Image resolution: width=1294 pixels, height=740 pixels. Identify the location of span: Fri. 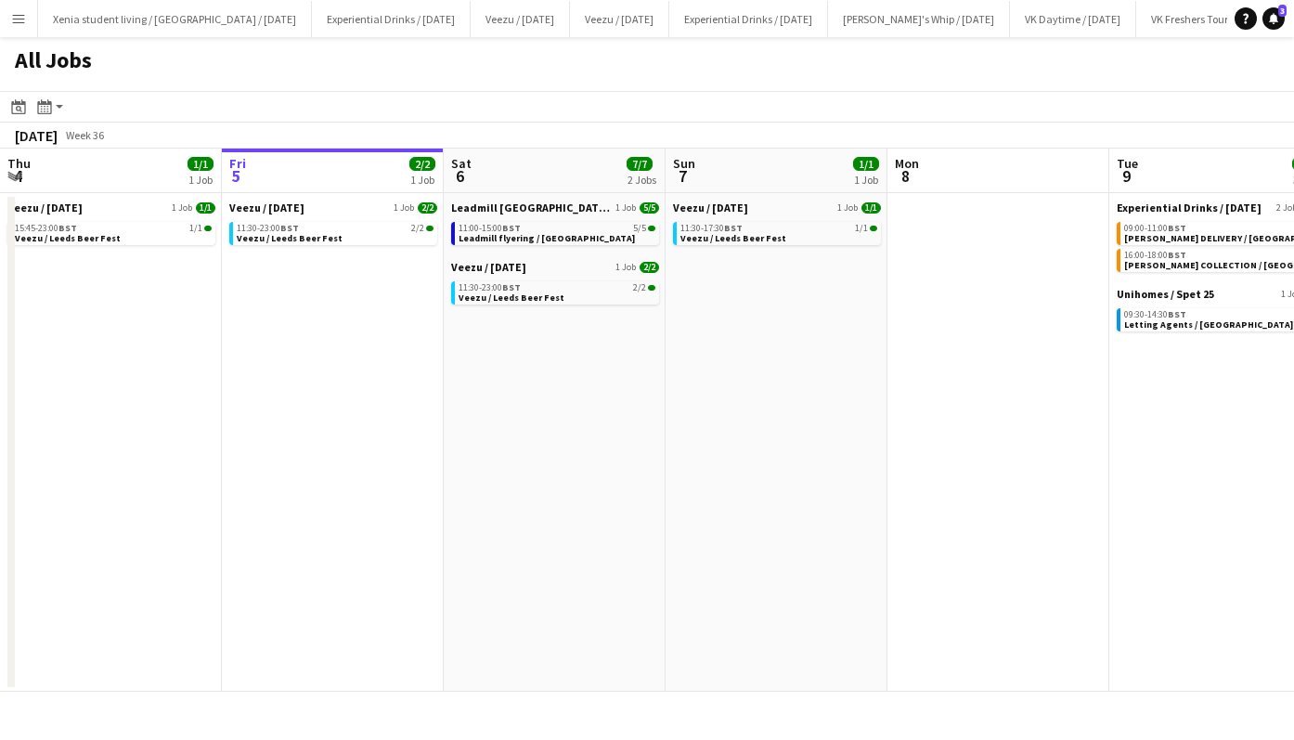
(238, 163).